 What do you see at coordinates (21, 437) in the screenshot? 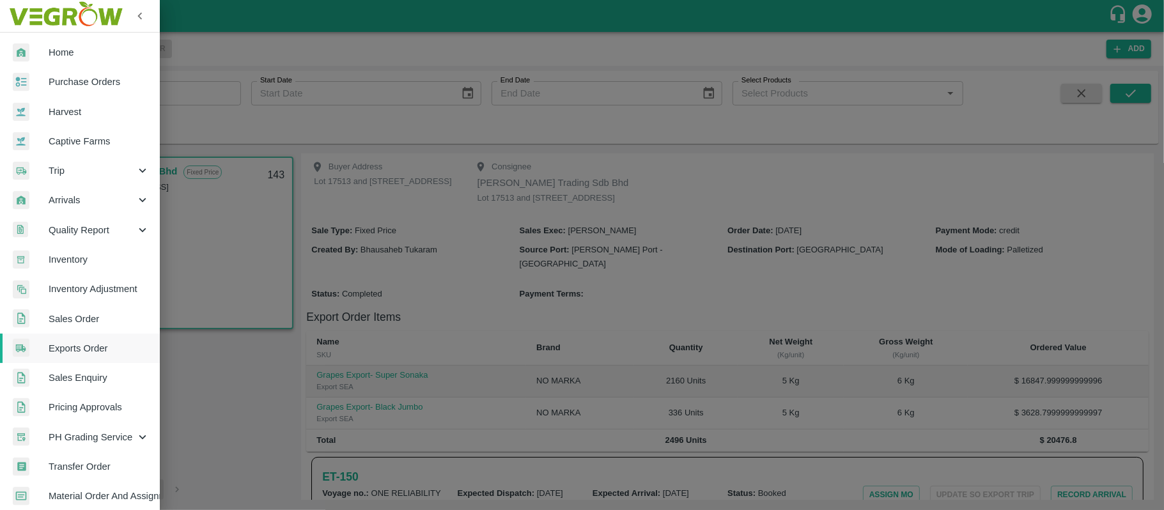
I see `img: whTracker` at bounding box center [21, 437].